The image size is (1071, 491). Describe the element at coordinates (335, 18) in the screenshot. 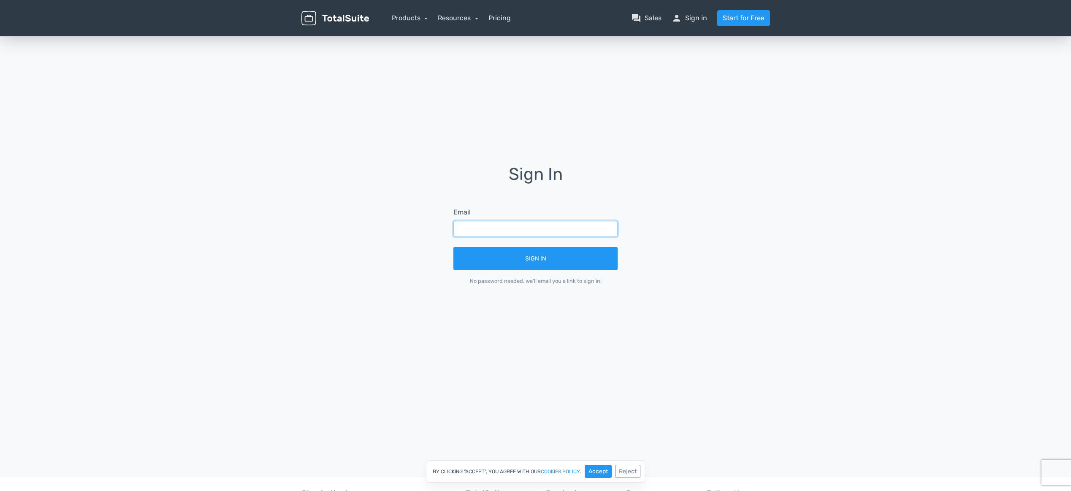

I see `img: TotalSuite for WordPress` at that location.